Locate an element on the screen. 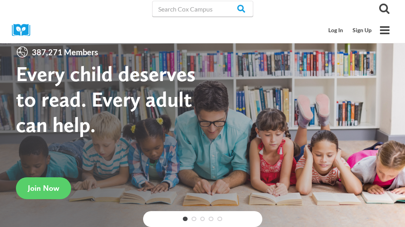 This screenshot has height=227, width=405. nav: Secondary Mobile Navigation is located at coordinates (349, 30).